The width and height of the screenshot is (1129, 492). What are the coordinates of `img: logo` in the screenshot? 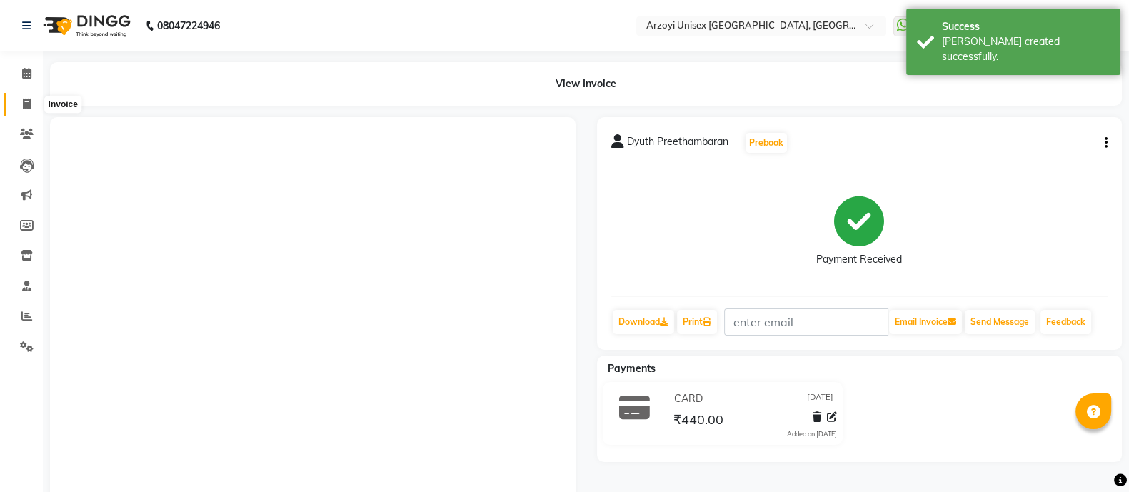 It's located at (85, 26).